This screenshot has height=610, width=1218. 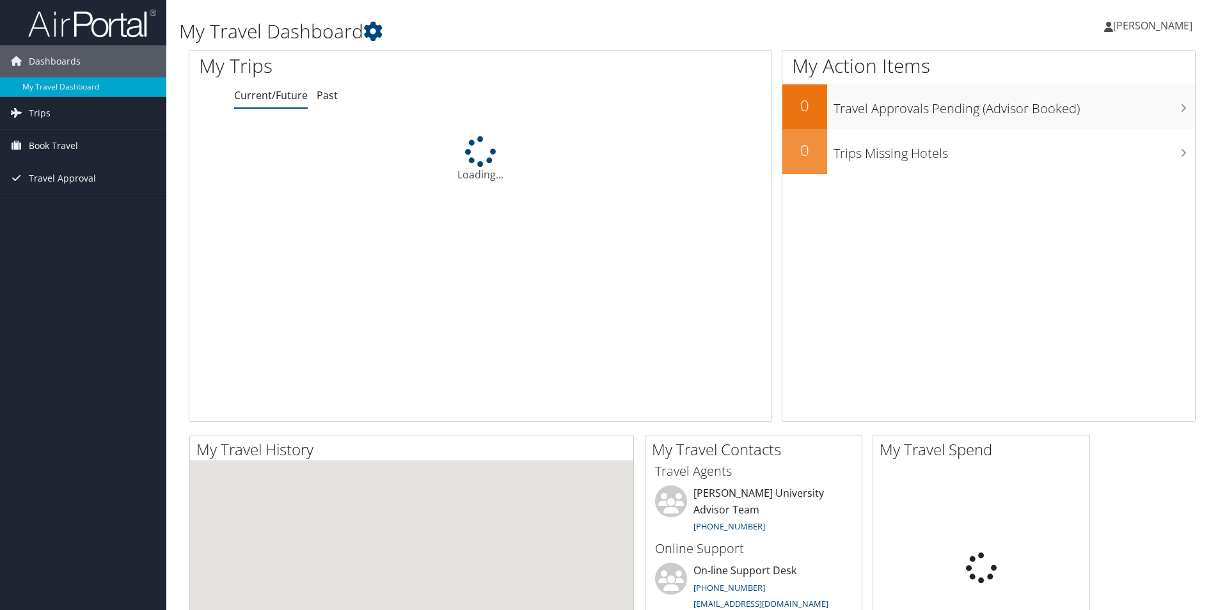 What do you see at coordinates (753, 549) in the screenshot?
I see `h3: Online Support` at bounding box center [753, 549].